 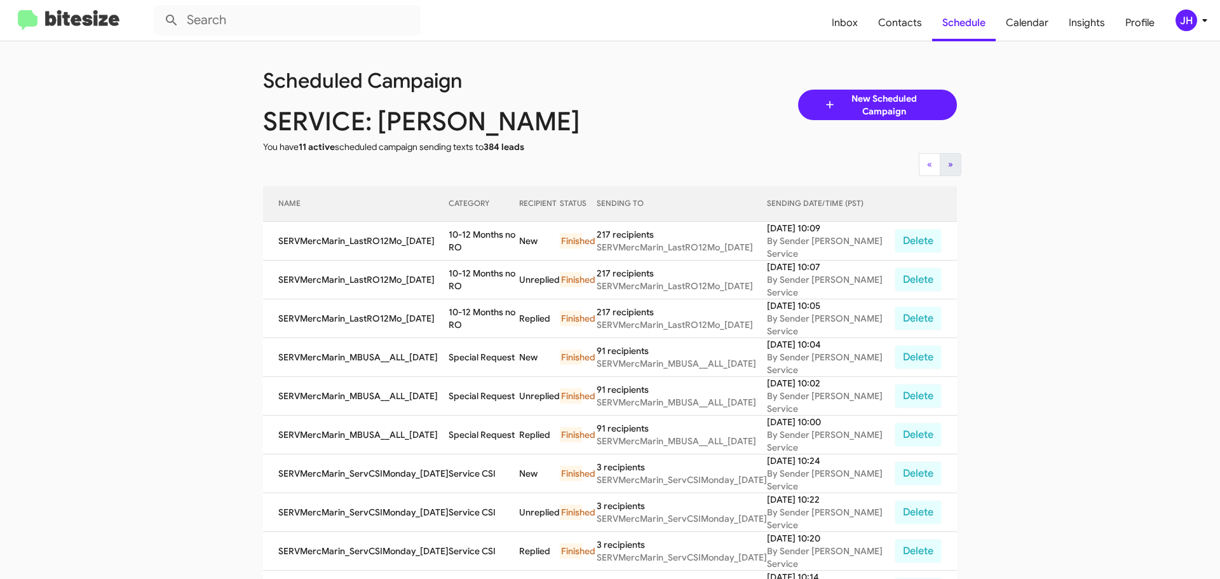 What do you see at coordinates (287, 20) in the screenshot?
I see `input: Search` at bounding box center [287, 20].